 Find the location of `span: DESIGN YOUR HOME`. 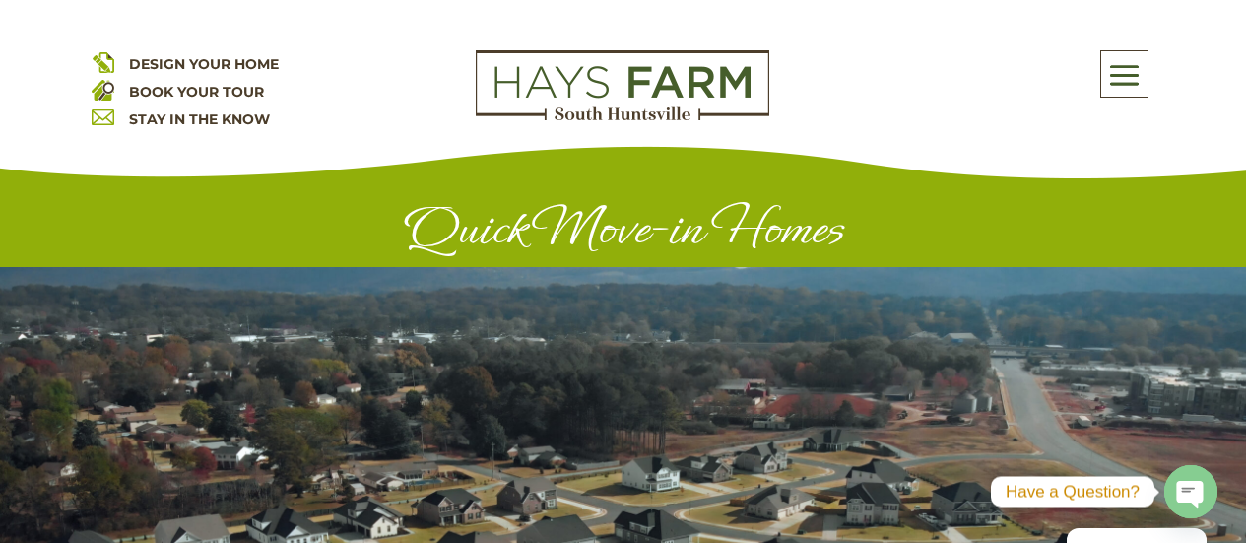

span: DESIGN YOUR HOME is located at coordinates (204, 64).